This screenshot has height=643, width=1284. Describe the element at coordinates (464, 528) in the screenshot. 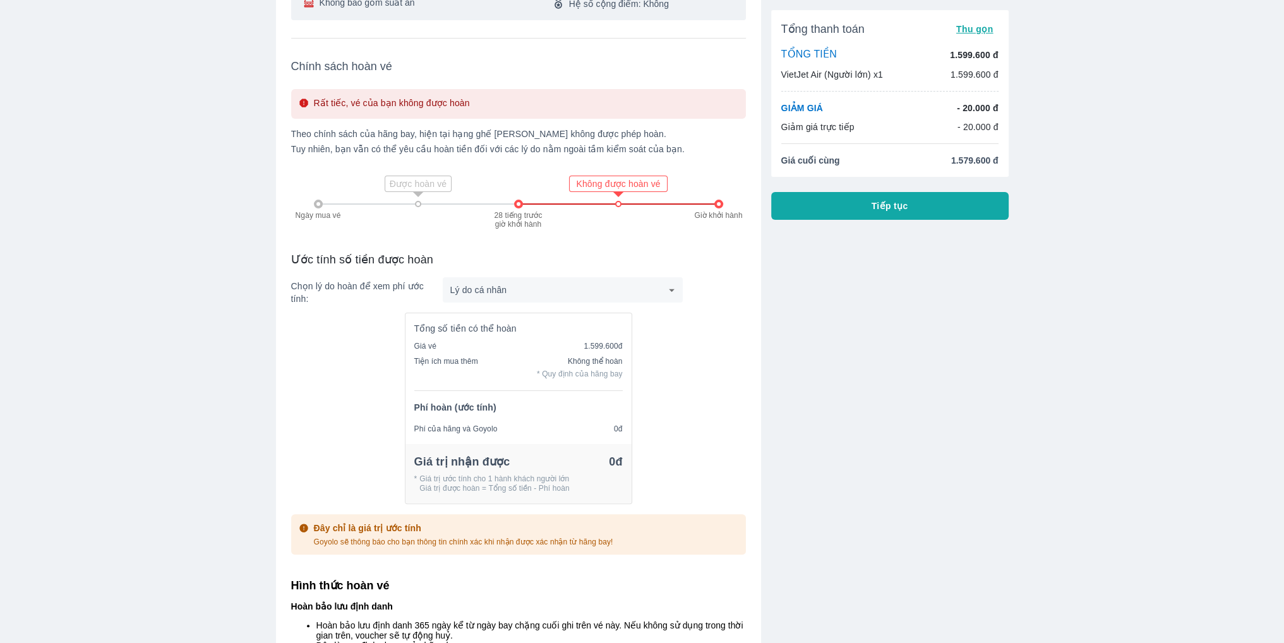

I see `p: Đây chỉ là giá trị ước tính` at that location.